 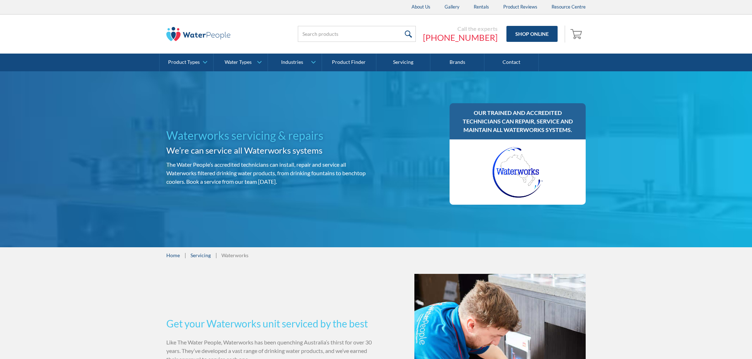 I want to click on a: Product Finder, so click(x=349, y=63).